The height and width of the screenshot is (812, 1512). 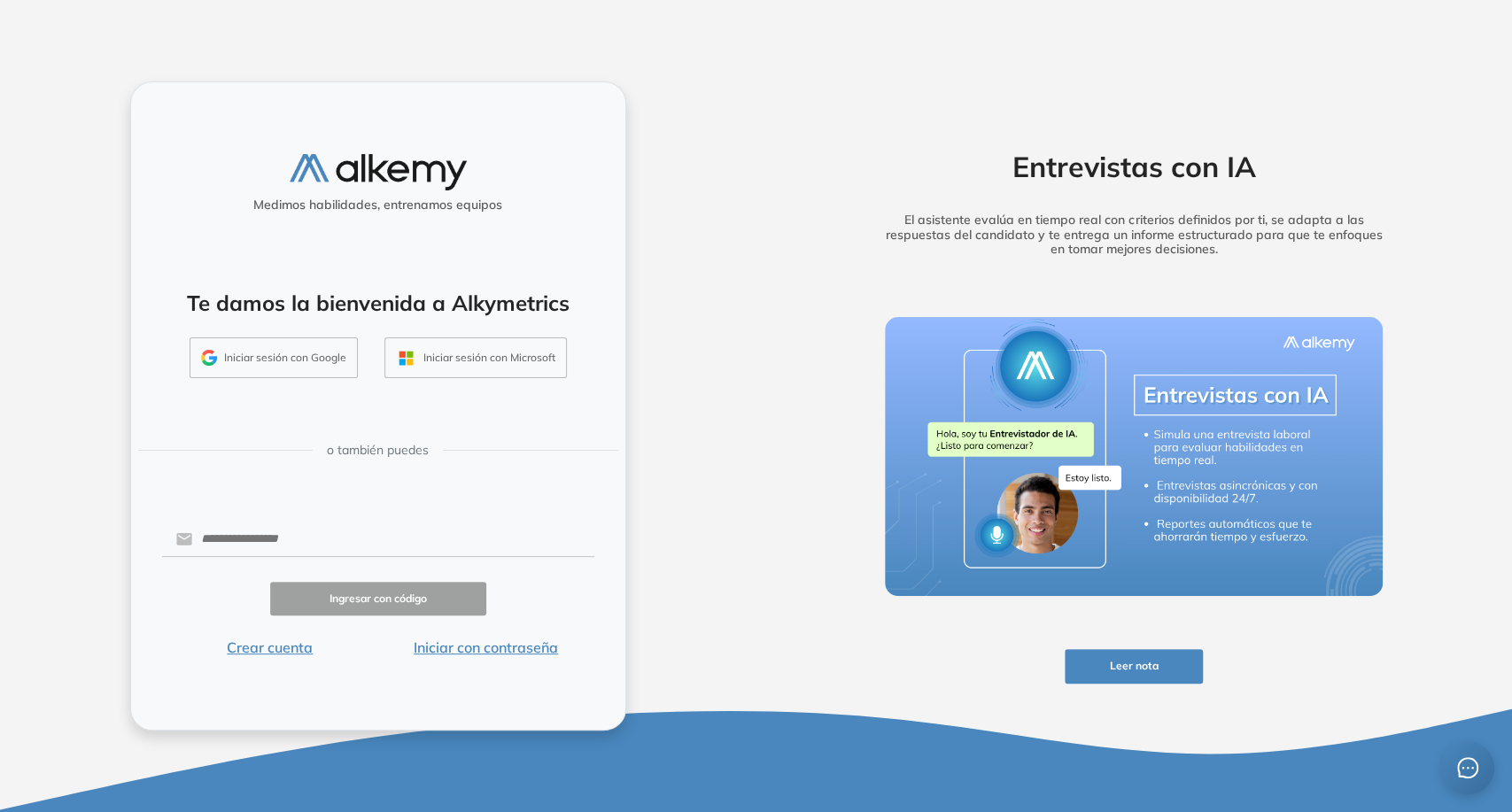 What do you see at coordinates (273, 358) in the screenshot?
I see `button: Iniciar sesión con Google` at bounding box center [273, 358].